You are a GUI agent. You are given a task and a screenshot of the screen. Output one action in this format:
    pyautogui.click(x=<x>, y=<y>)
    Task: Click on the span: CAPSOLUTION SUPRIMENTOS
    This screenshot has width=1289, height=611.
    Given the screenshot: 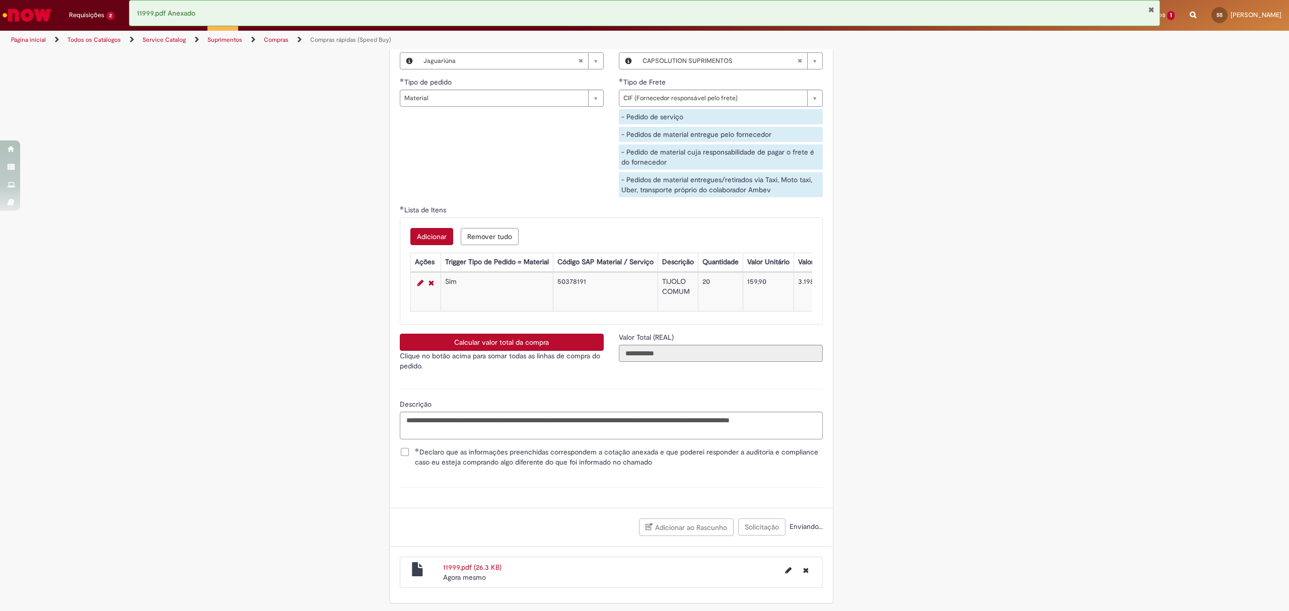 What is the action you would take?
    pyautogui.click(x=720, y=61)
    